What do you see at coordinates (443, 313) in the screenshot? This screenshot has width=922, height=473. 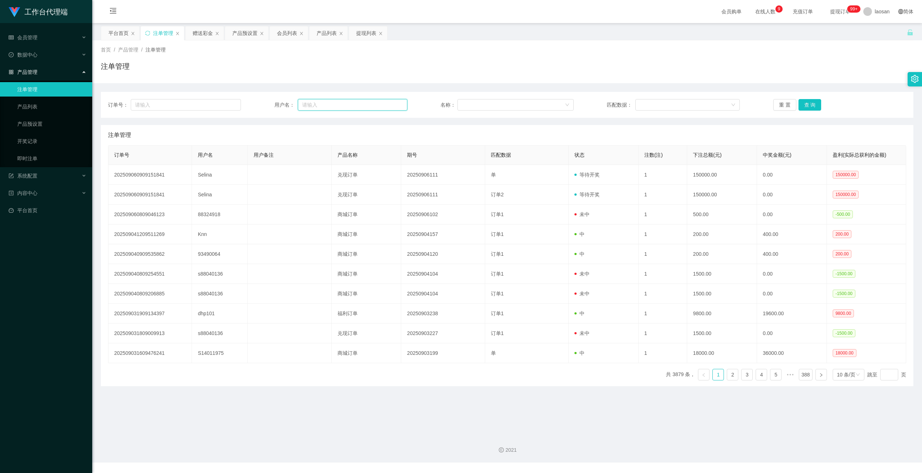 I see `td: 20250903238` at bounding box center [443, 313].